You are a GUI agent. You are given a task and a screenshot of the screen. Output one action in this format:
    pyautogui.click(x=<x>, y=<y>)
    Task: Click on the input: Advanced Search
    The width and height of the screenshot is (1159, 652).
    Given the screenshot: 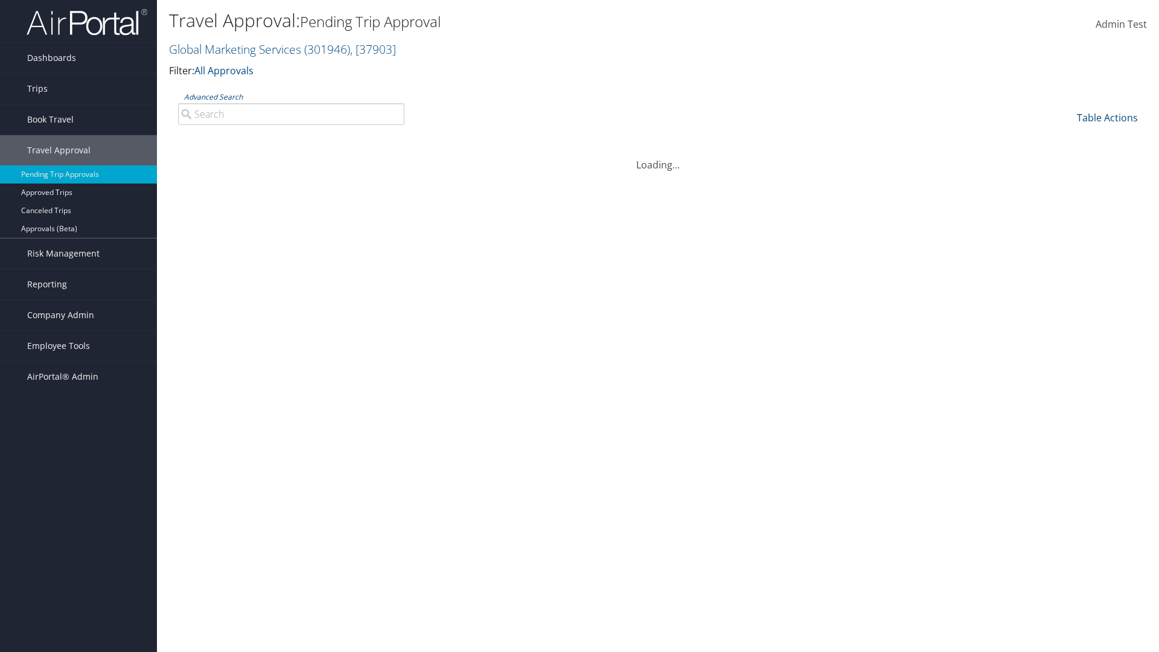 What is the action you would take?
    pyautogui.click(x=291, y=114)
    